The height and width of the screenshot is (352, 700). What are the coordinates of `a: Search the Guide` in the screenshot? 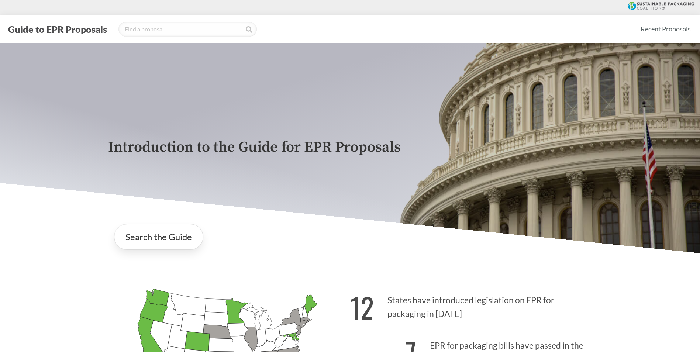 It's located at (159, 237).